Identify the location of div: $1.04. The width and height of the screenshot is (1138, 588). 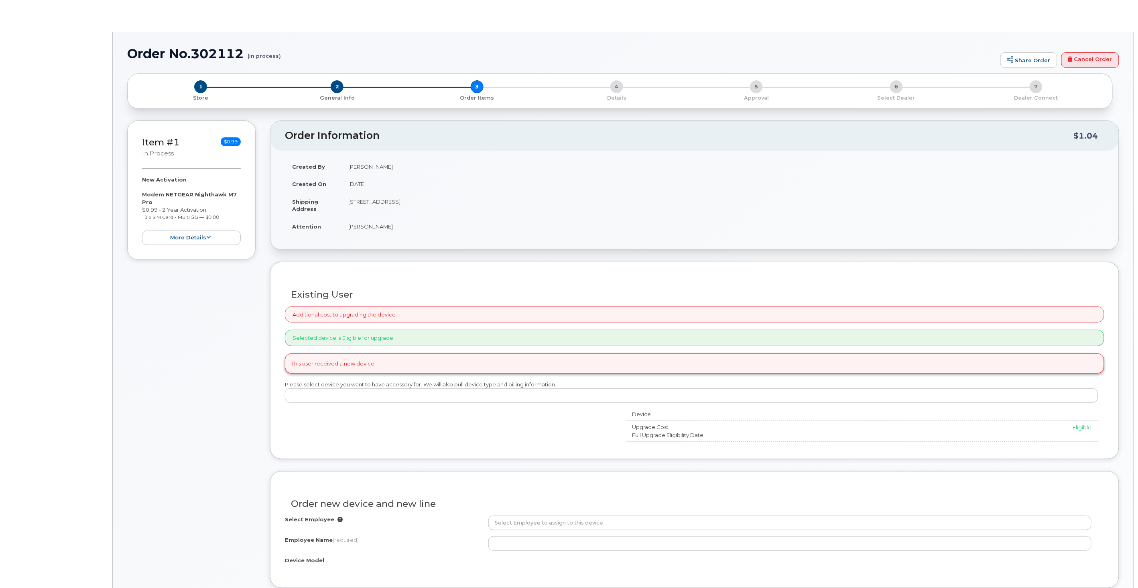
(1086, 136).